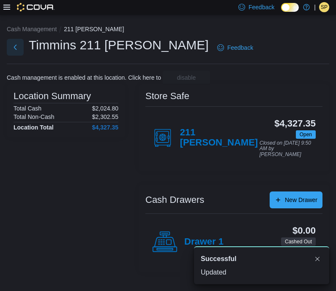 This screenshot has width=336, height=291. What do you see at coordinates (27, 109) in the screenshot?
I see `h6: Total Cash` at bounding box center [27, 109].